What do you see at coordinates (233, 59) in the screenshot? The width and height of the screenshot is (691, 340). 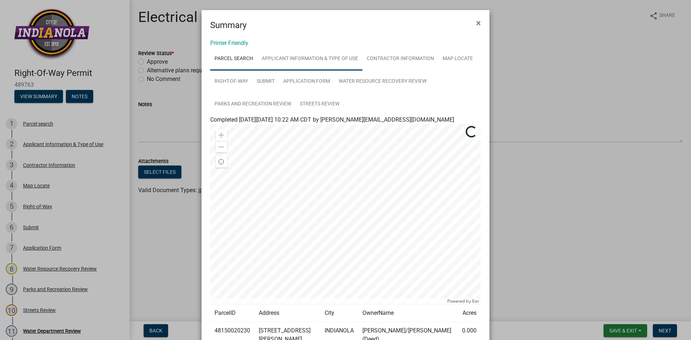 I see `a: Parcel search` at bounding box center [233, 59].